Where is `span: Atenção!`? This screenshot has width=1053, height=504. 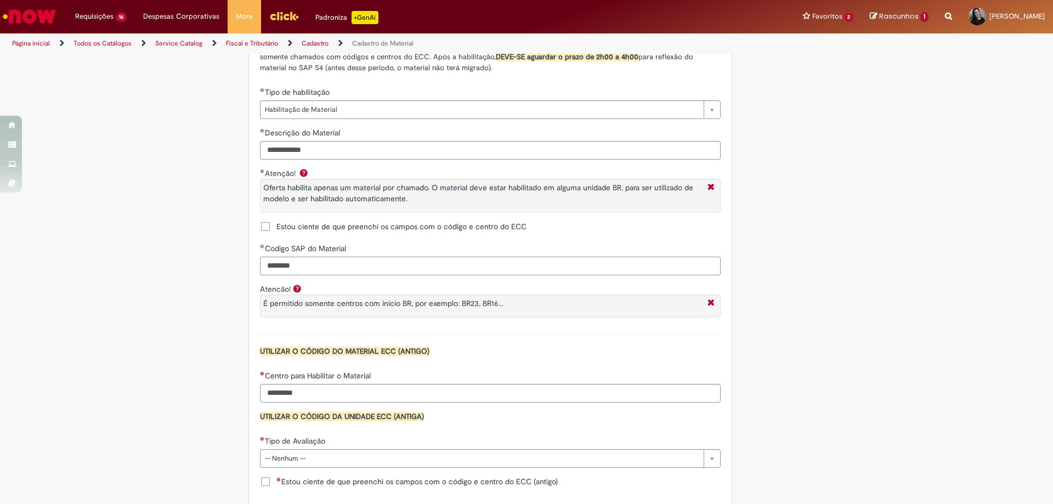
span: Atenção! is located at coordinates (281, 173).